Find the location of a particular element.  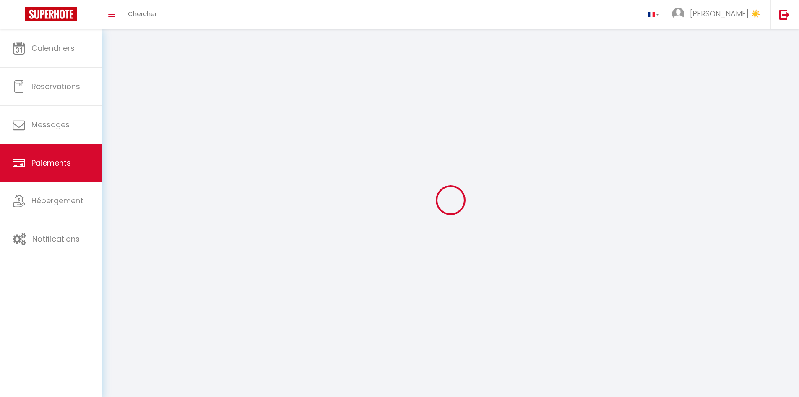

span: Réservations is located at coordinates (56, 86).